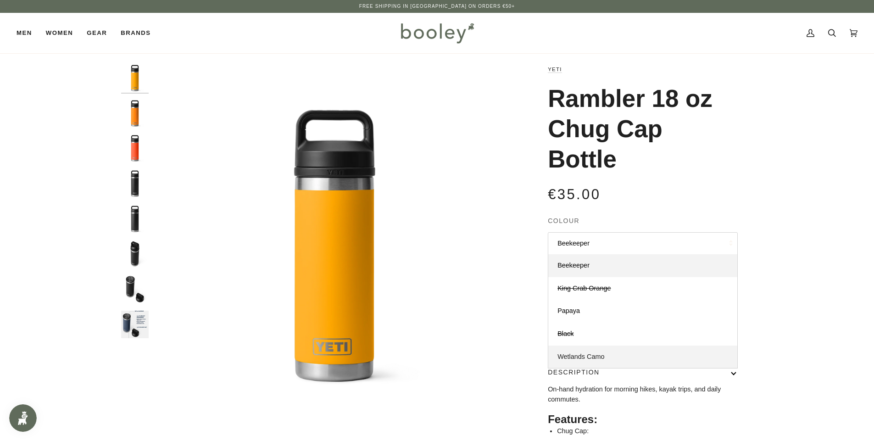 The image size is (874, 441). Describe the element at coordinates (643, 266) in the screenshot. I see `a: Beekeeper` at that location.